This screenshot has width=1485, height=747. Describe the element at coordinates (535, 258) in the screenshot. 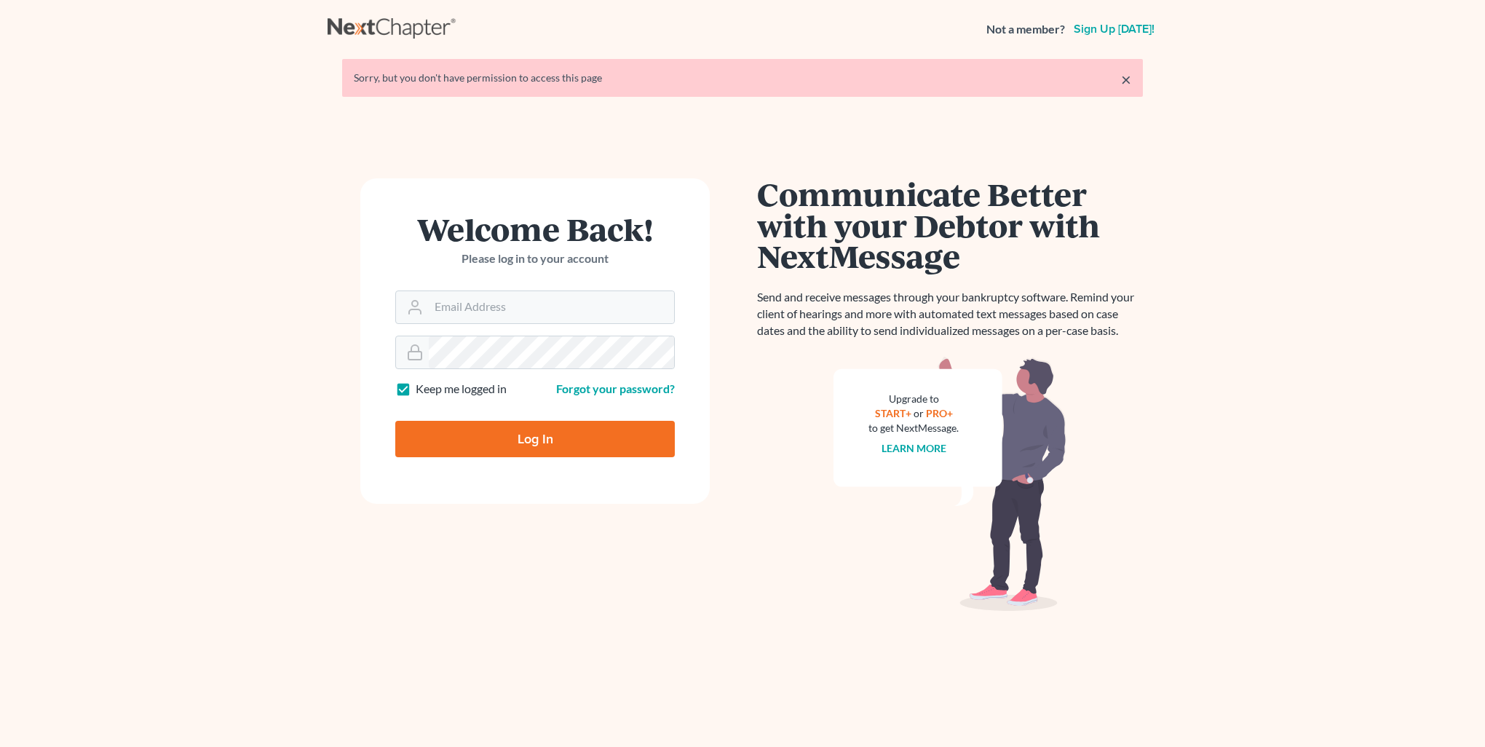

I see `p: Please log in to your account` at that location.